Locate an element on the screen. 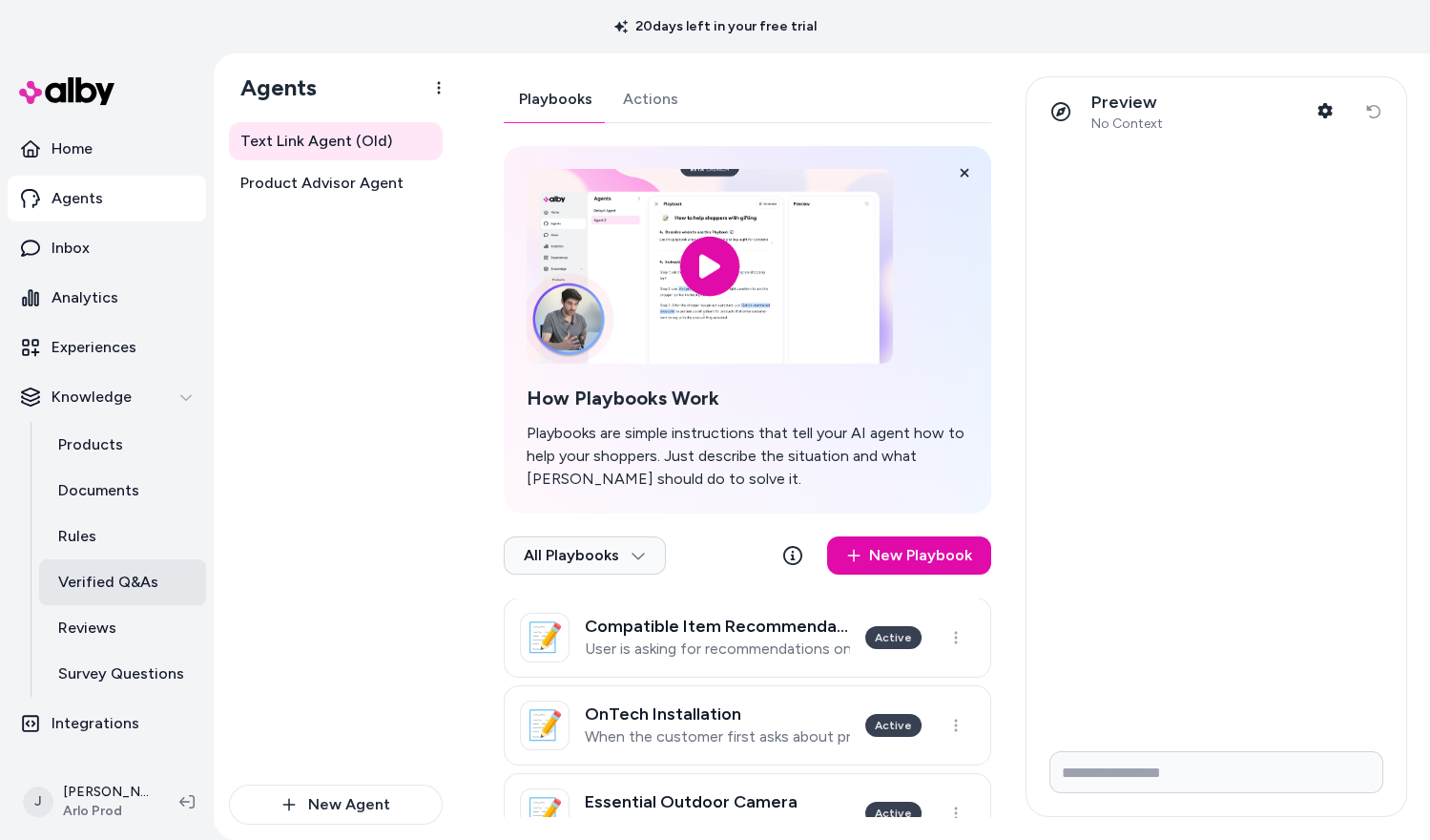 Image resolution: width=1430 pixels, height=840 pixels. input: Write your prompt here is located at coordinates (1217, 772).